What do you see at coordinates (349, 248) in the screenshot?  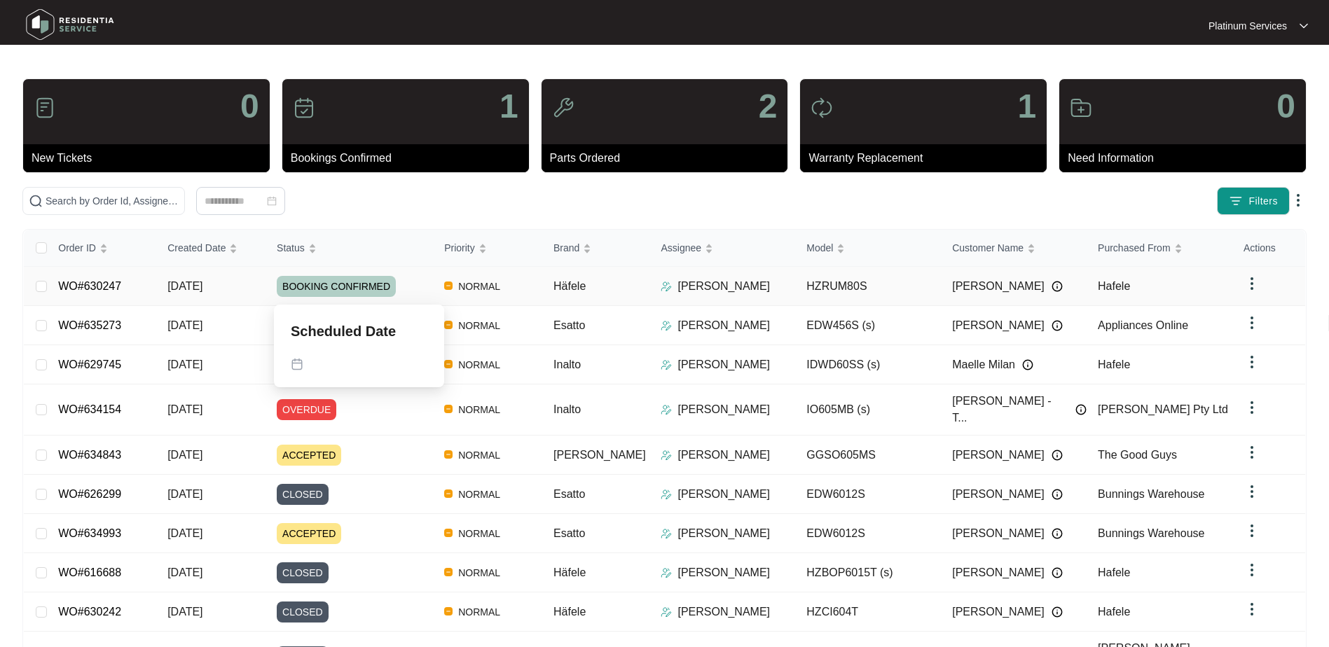 I see `th: Status` at bounding box center [349, 248].